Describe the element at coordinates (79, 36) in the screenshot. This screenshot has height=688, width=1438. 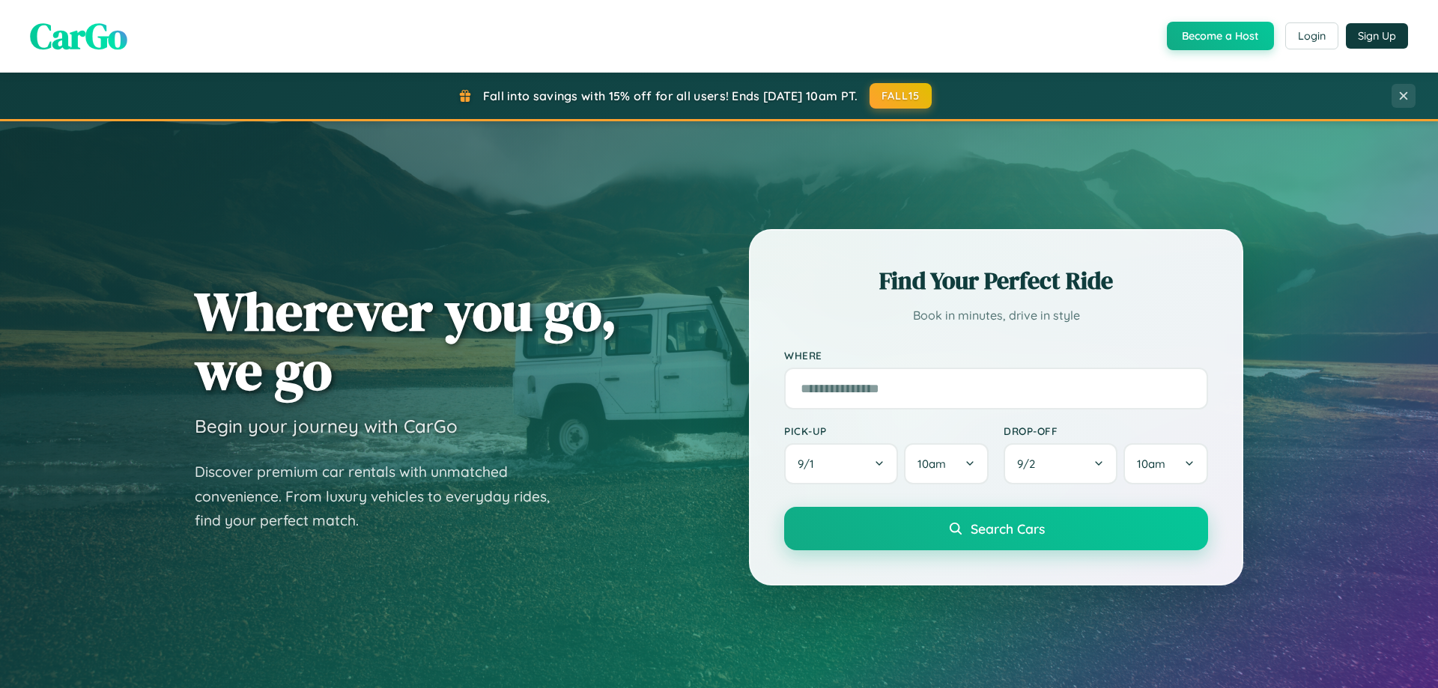
I see `span: CarGo` at that location.